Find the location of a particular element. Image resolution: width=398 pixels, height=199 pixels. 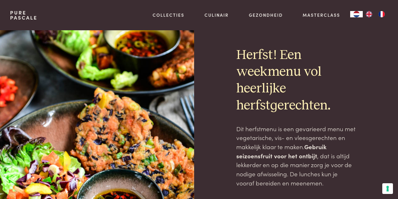

a: PurePascale is located at coordinates (24, 15).